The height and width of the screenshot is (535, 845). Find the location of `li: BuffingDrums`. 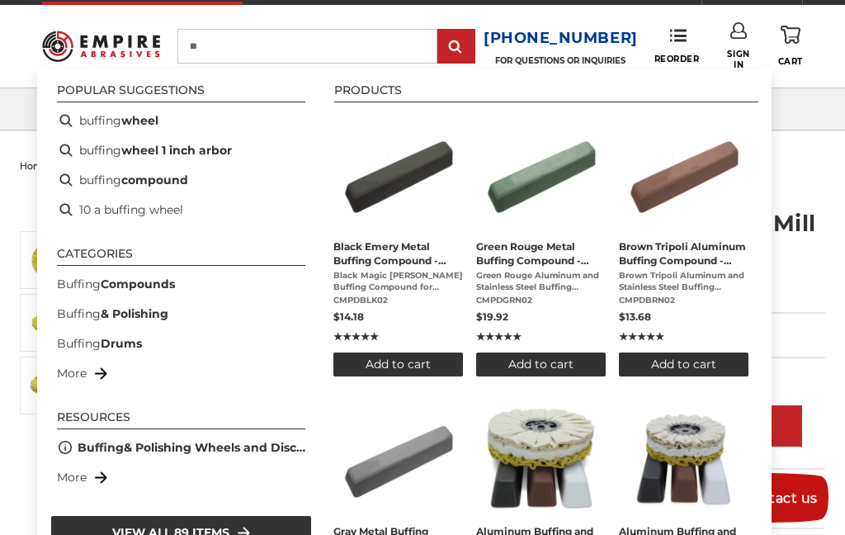

li: BuffingDrums is located at coordinates (181, 343).